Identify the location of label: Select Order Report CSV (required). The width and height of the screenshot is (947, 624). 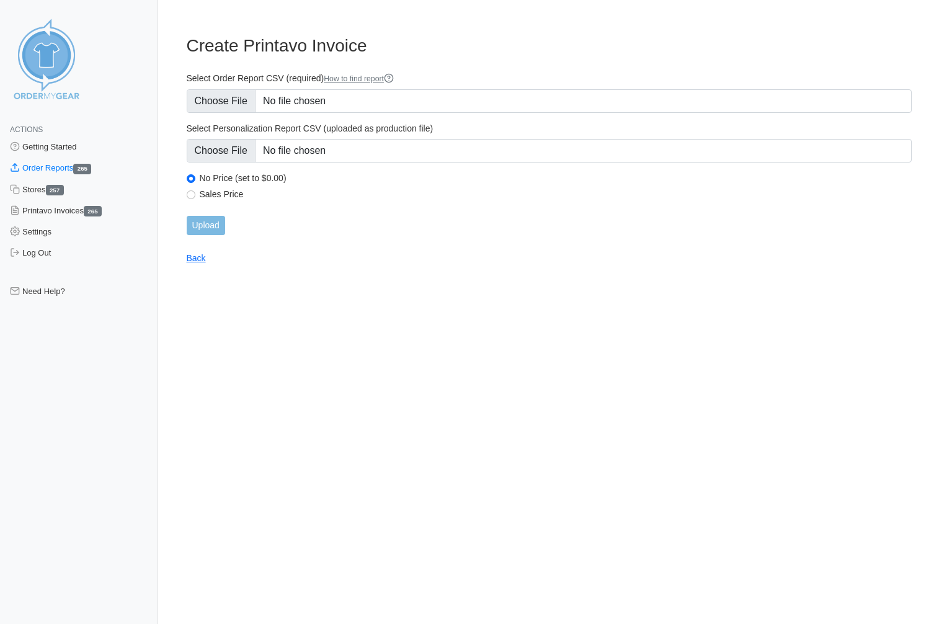
(549, 78).